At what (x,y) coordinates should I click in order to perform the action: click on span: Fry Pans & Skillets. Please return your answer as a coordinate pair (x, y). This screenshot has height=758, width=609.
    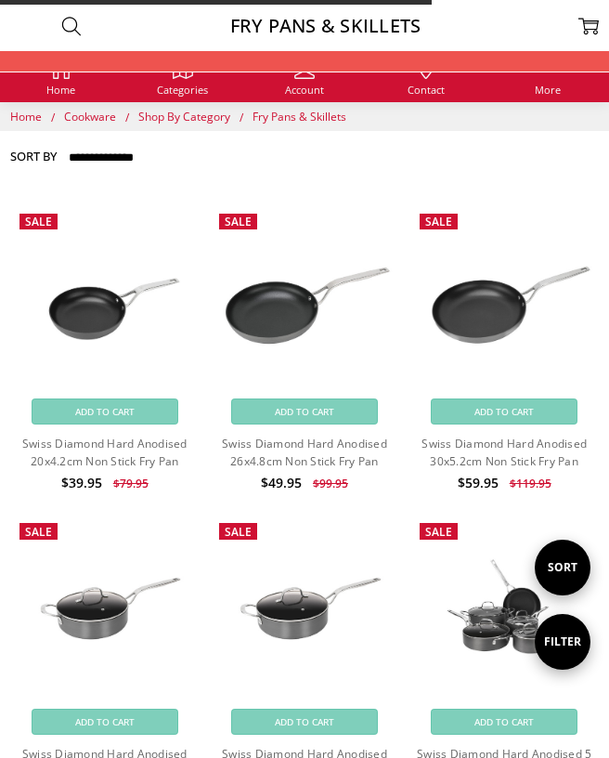
    Looking at the image, I should click on (299, 116).